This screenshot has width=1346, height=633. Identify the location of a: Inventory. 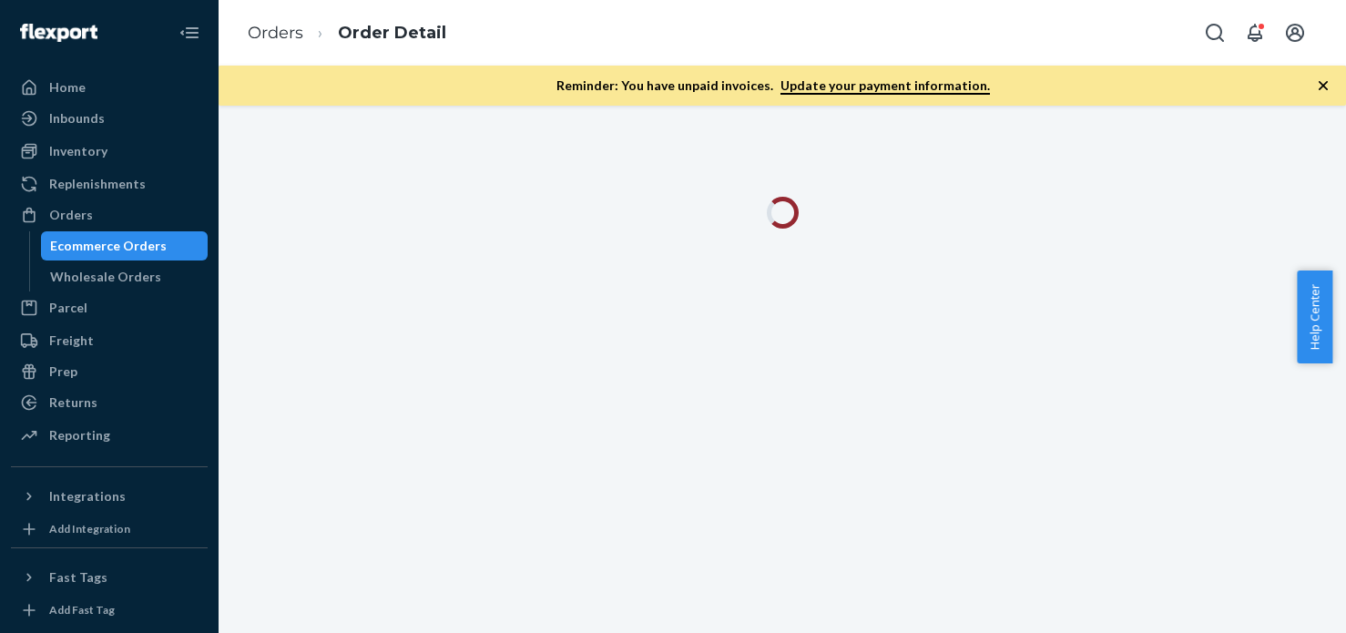
(109, 151).